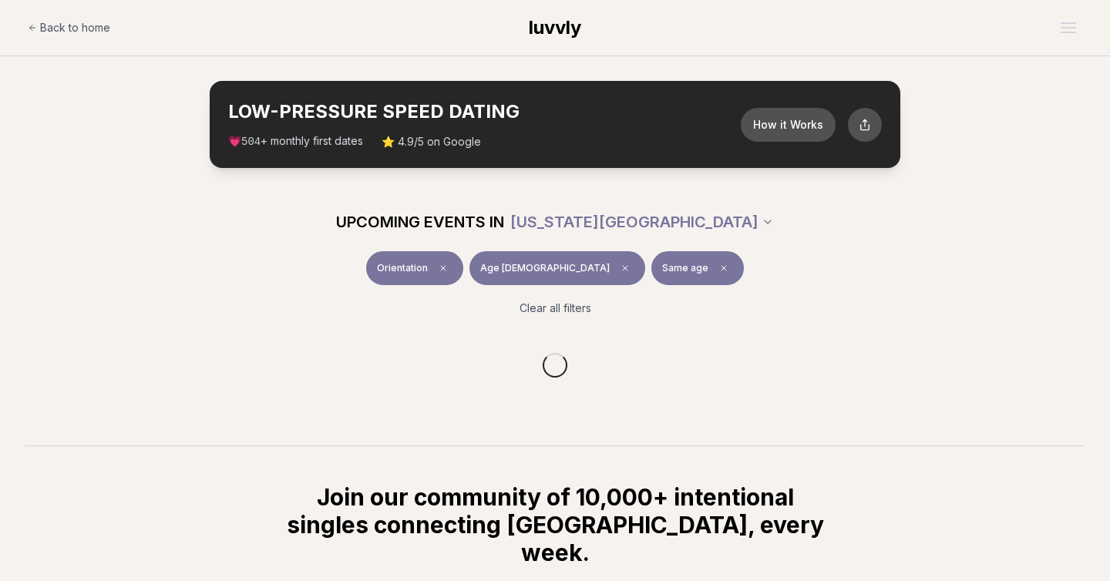 The width and height of the screenshot is (1110, 581). Describe the element at coordinates (415, 268) in the screenshot. I see `button: OrientationClear event type filter` at that location.